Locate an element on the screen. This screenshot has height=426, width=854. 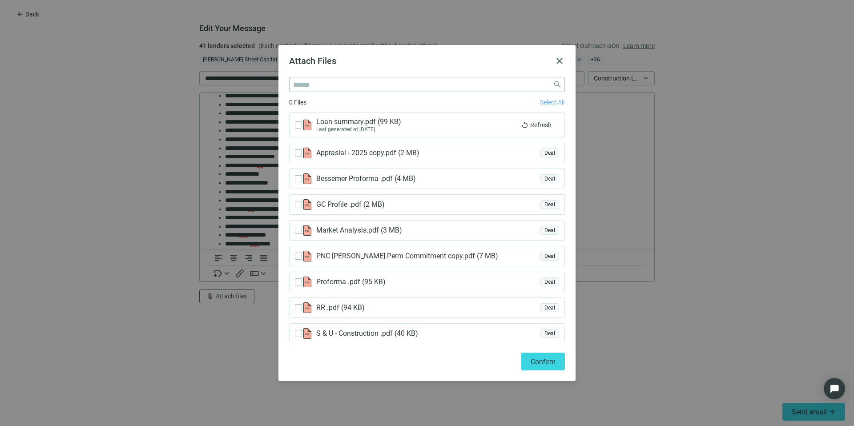
span: GC Profile .pdf is located at coordinates (353, 205).